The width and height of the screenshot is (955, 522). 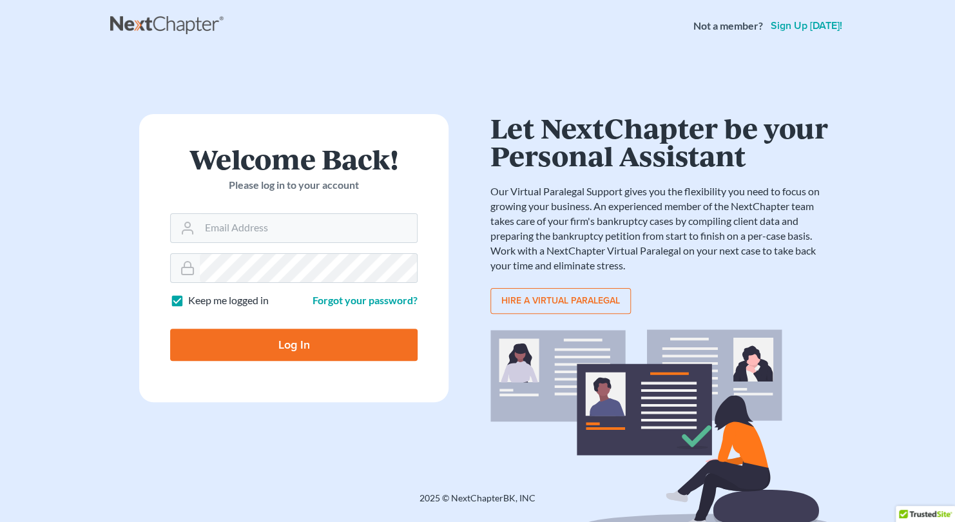 What do you see at coordinates (294, 185) in the screenshot?
I see `p: Please log in to your account` at bounding box center [294, 185].